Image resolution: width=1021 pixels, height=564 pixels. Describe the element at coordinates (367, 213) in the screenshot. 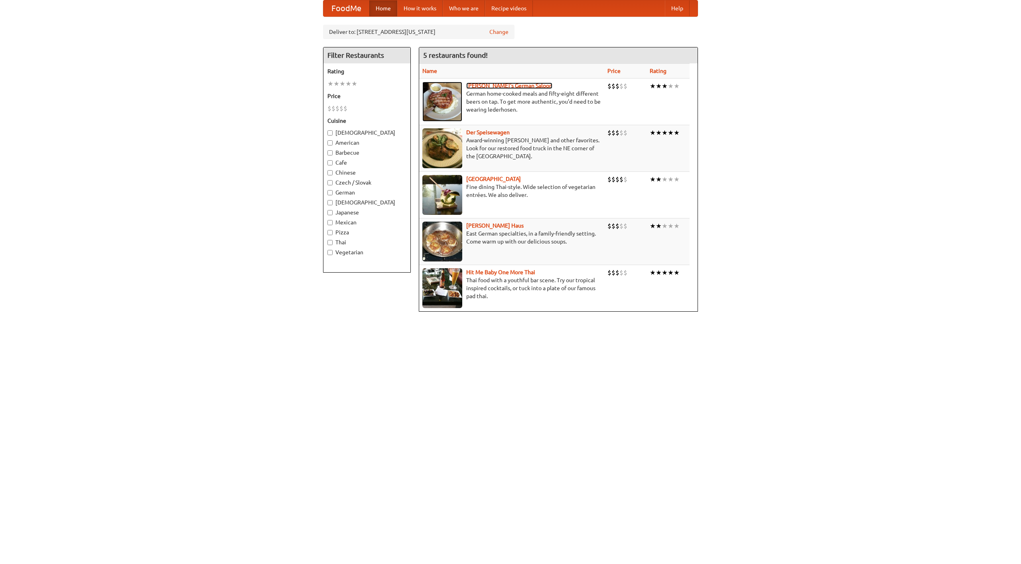

I see `label: Japanese` at that location.